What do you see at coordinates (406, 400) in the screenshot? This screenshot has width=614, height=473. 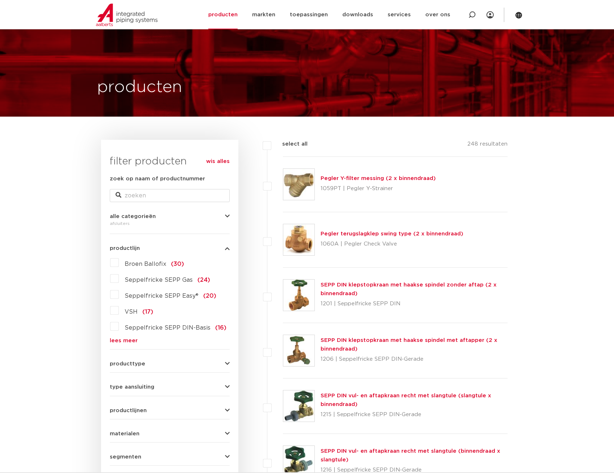 I see `a: SEPP DIN vul- en aftapkraan recht met slangtule (slangtule x binnendraad)` at bounding box center [406, 400].